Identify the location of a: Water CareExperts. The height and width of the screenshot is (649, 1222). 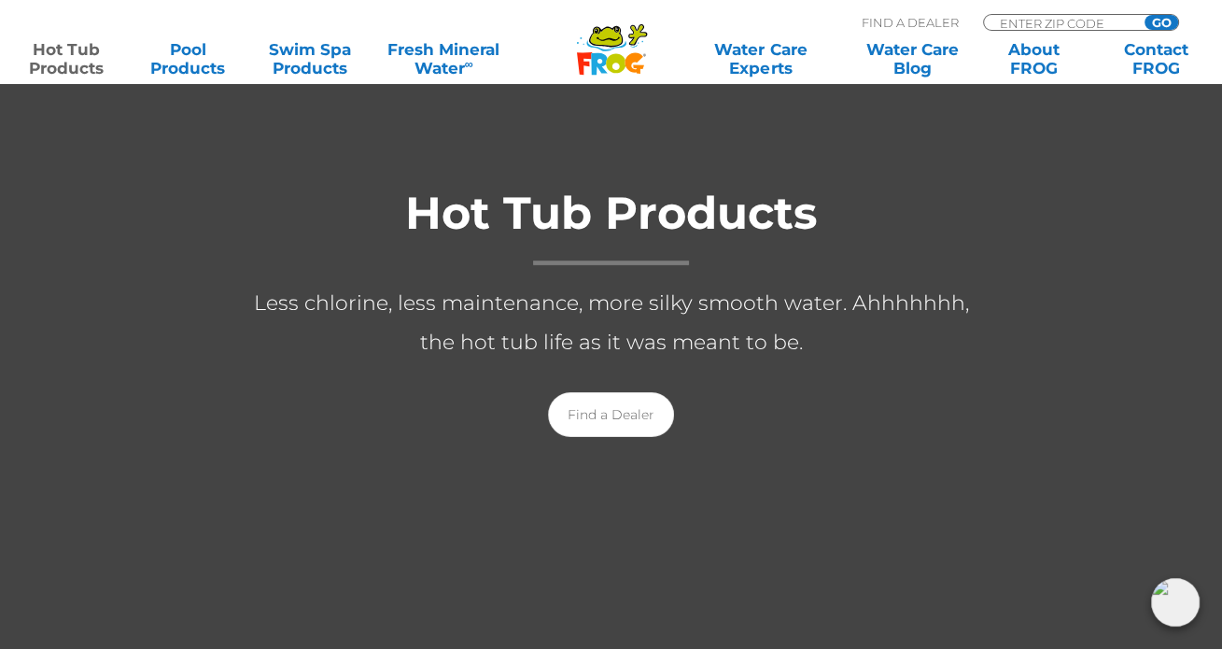
(760, 59).